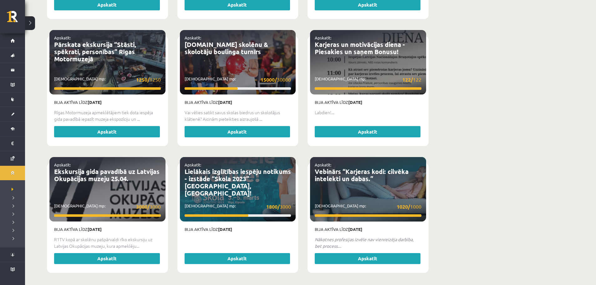  What do you see at coordinates (276, 79) in the screenshot?
I see `span: 30000` at bounding box center [276, 79].